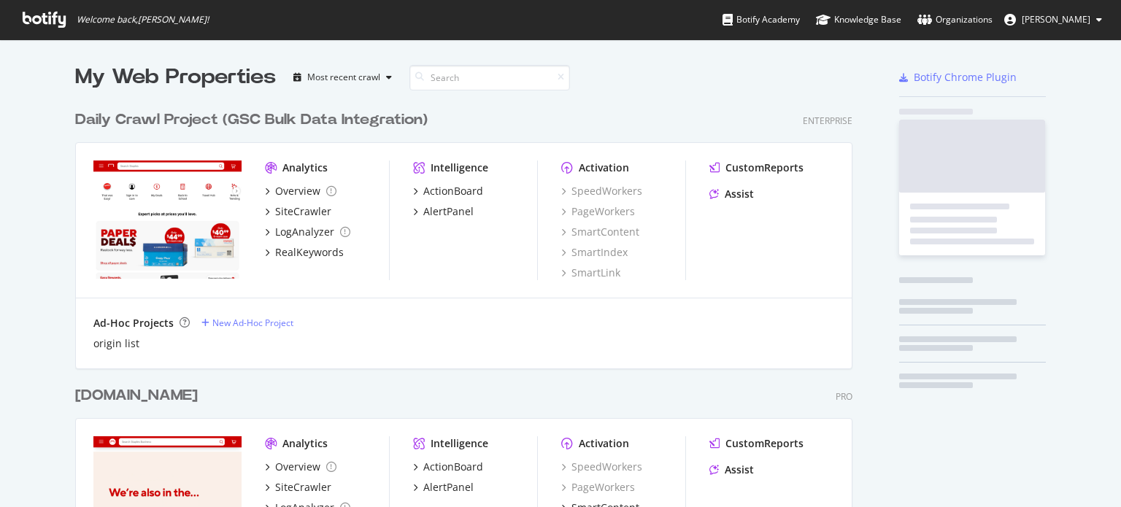 This screenshot has width=1121, height=507. I want to click on a: SmartIndex, so click(594, 253).